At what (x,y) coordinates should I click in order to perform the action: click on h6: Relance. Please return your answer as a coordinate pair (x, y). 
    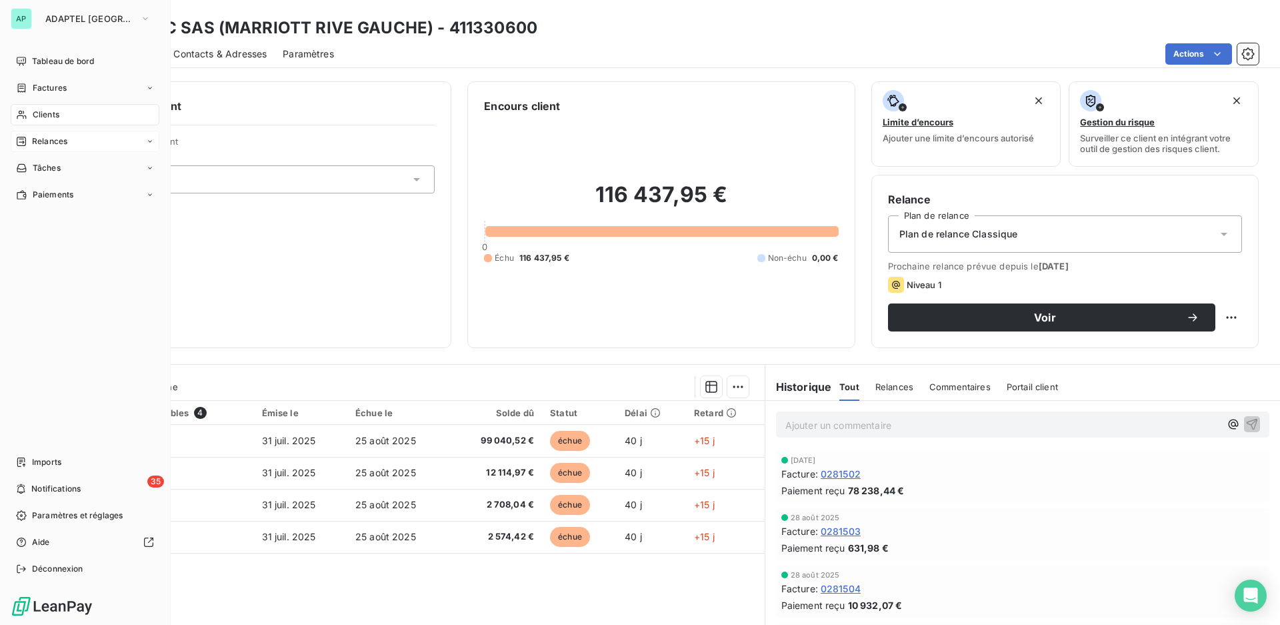
    Looking at the image, I should click on (1065, 199).